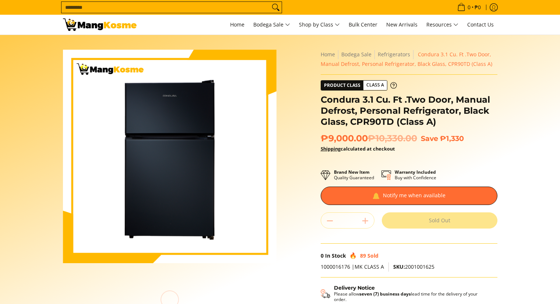  What do you see at coordinates (319, 25) in the screenshot?
I see `span: Shop by Class` at bounding box center [319, 25].